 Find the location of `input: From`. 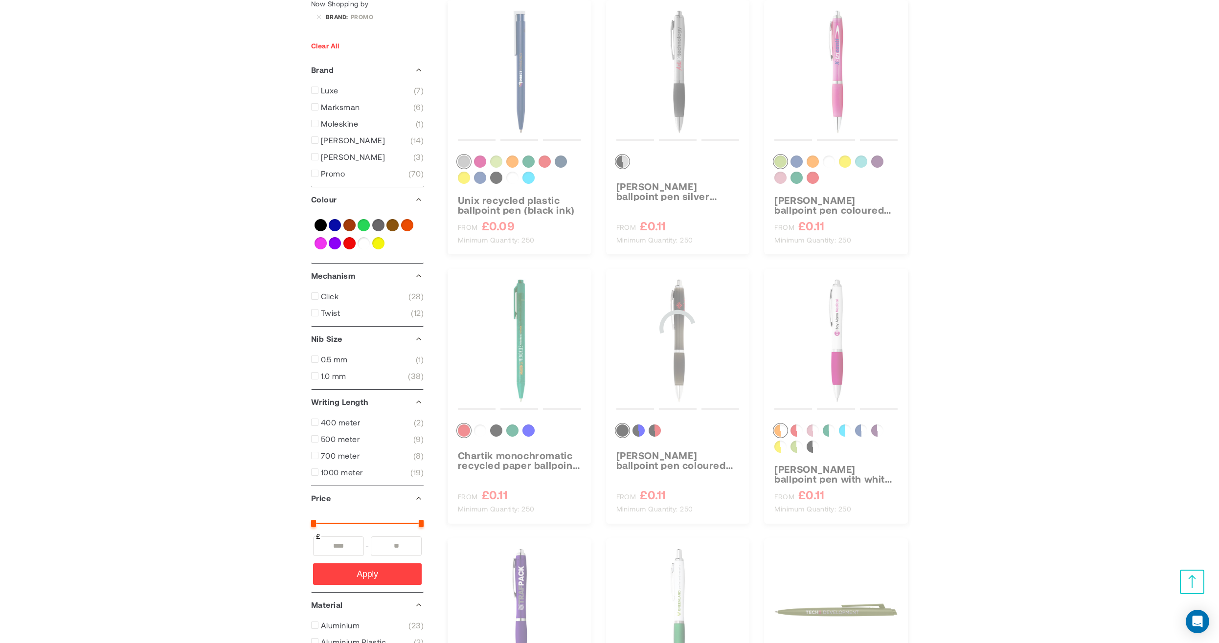

input: From is located at coordinates (338, 546).